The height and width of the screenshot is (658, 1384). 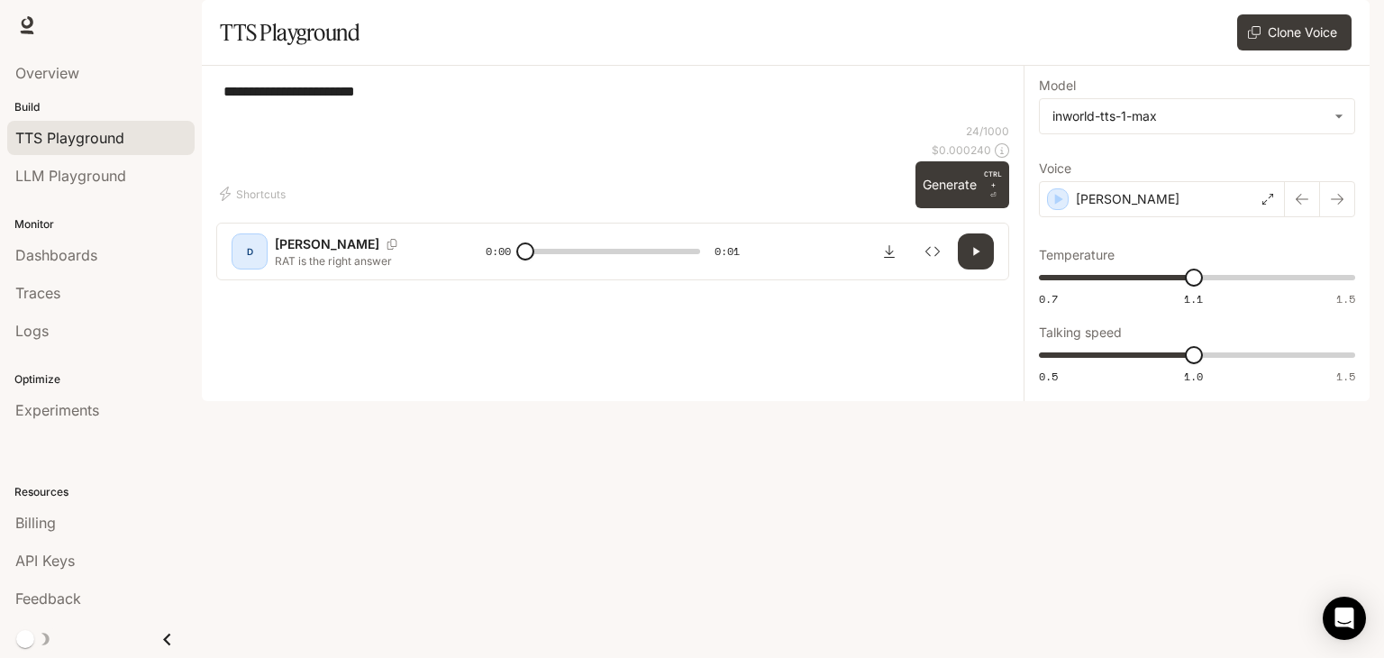 I want to click on span: 0.7, so click(x=1048, y=298).